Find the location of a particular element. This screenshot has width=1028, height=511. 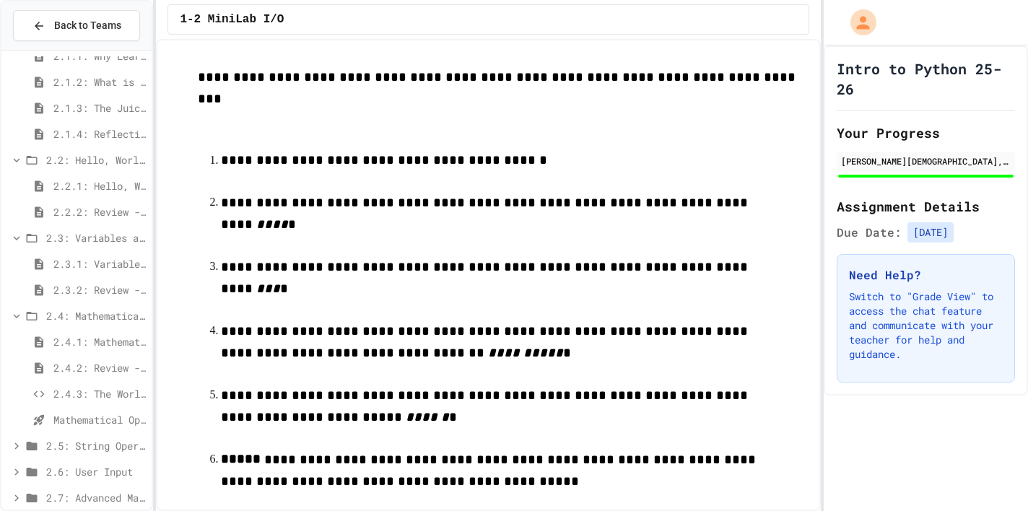

span: 2.4.2: Review - Mathematical Operators is located at coordinates (100, 367).